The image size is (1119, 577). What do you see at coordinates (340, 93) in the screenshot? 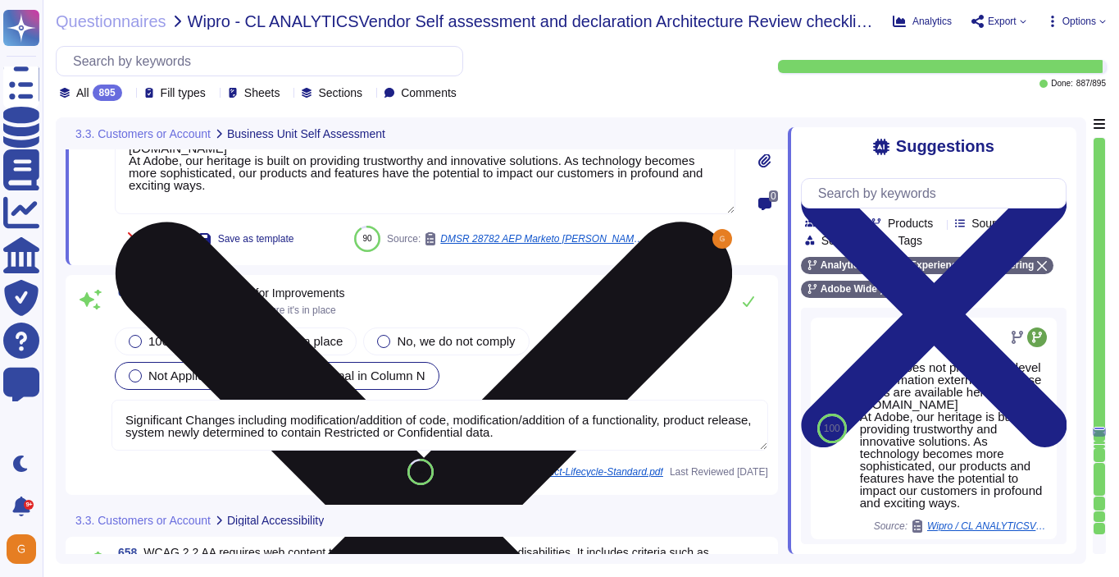
I see `span: Sections` at bounding box center [340, 93].